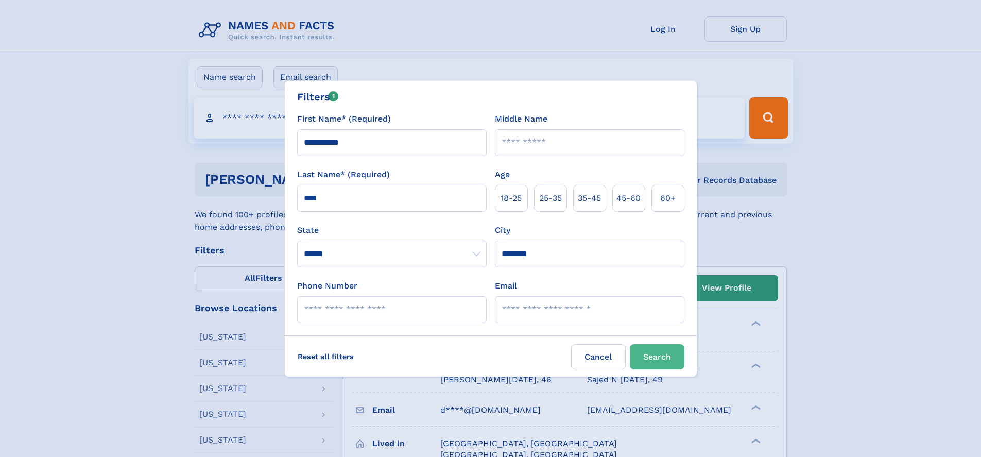  What do you see at coordinates (668, 198) in the screenshot?
I see `span: 60+` at bounding box center [668, 198].